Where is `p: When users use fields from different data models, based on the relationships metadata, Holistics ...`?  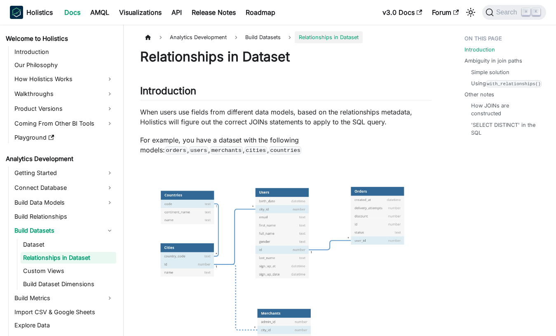 p: When users use fields from different data models, based on the relationships metadata, Holistics ... is located at coordinates (286, 117).